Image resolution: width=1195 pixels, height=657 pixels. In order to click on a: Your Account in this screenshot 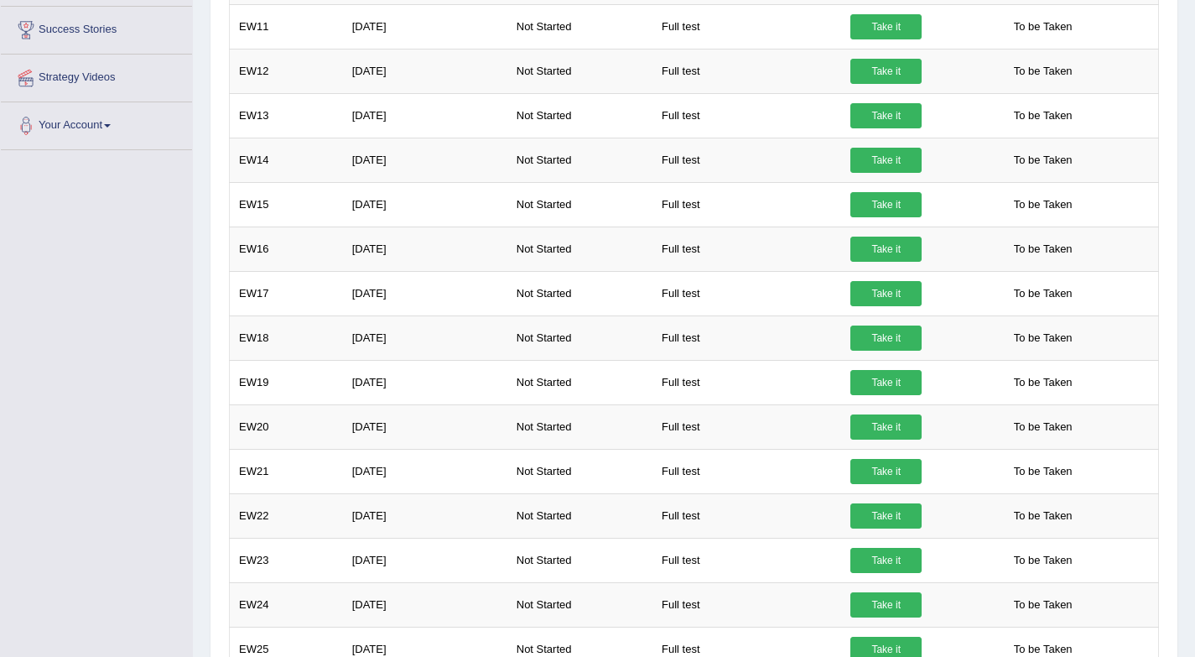, I will do `click(96, 123)`.